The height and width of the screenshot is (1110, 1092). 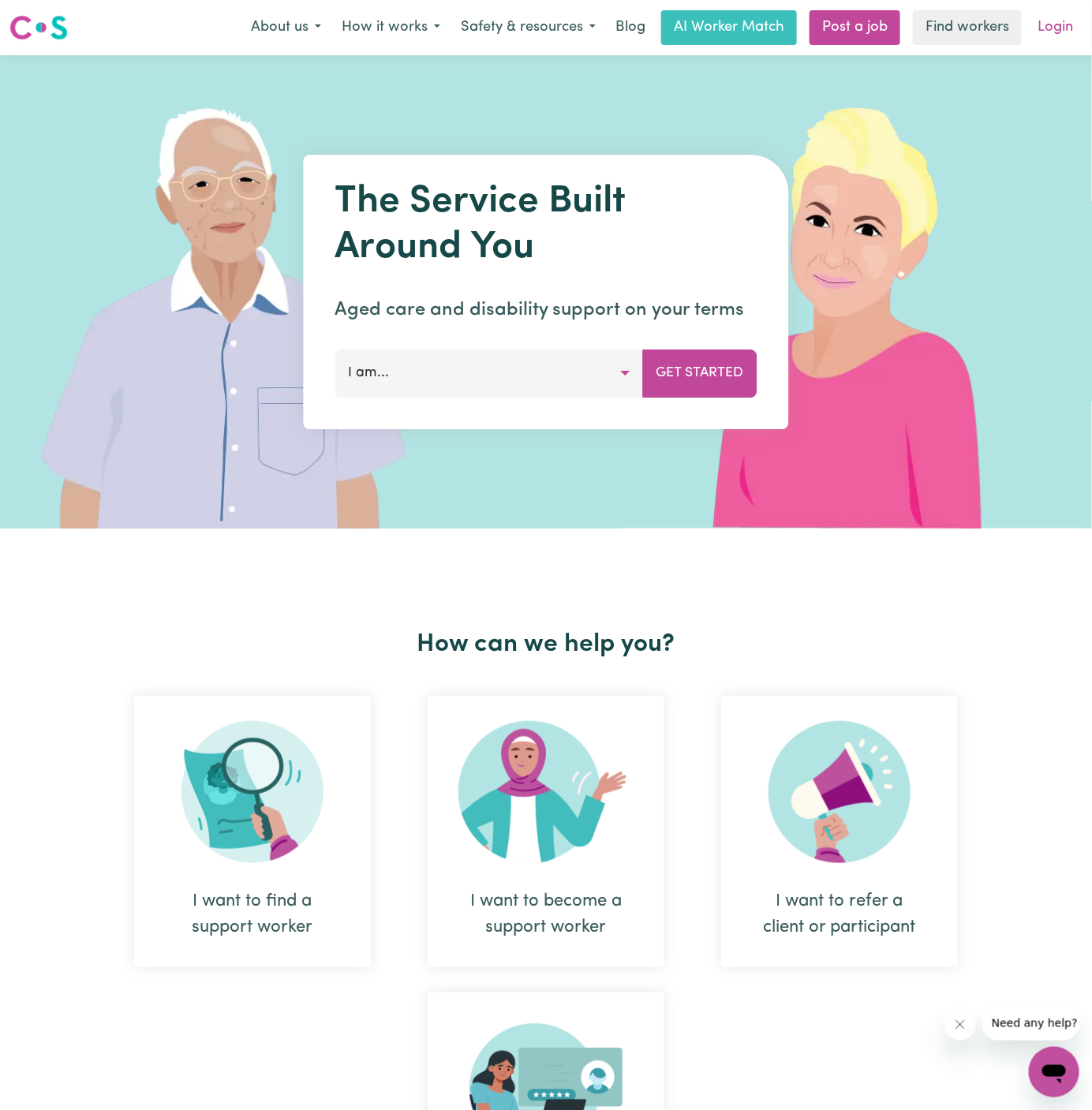 I want to click on a: Find workers, so click(x=967, y=27).